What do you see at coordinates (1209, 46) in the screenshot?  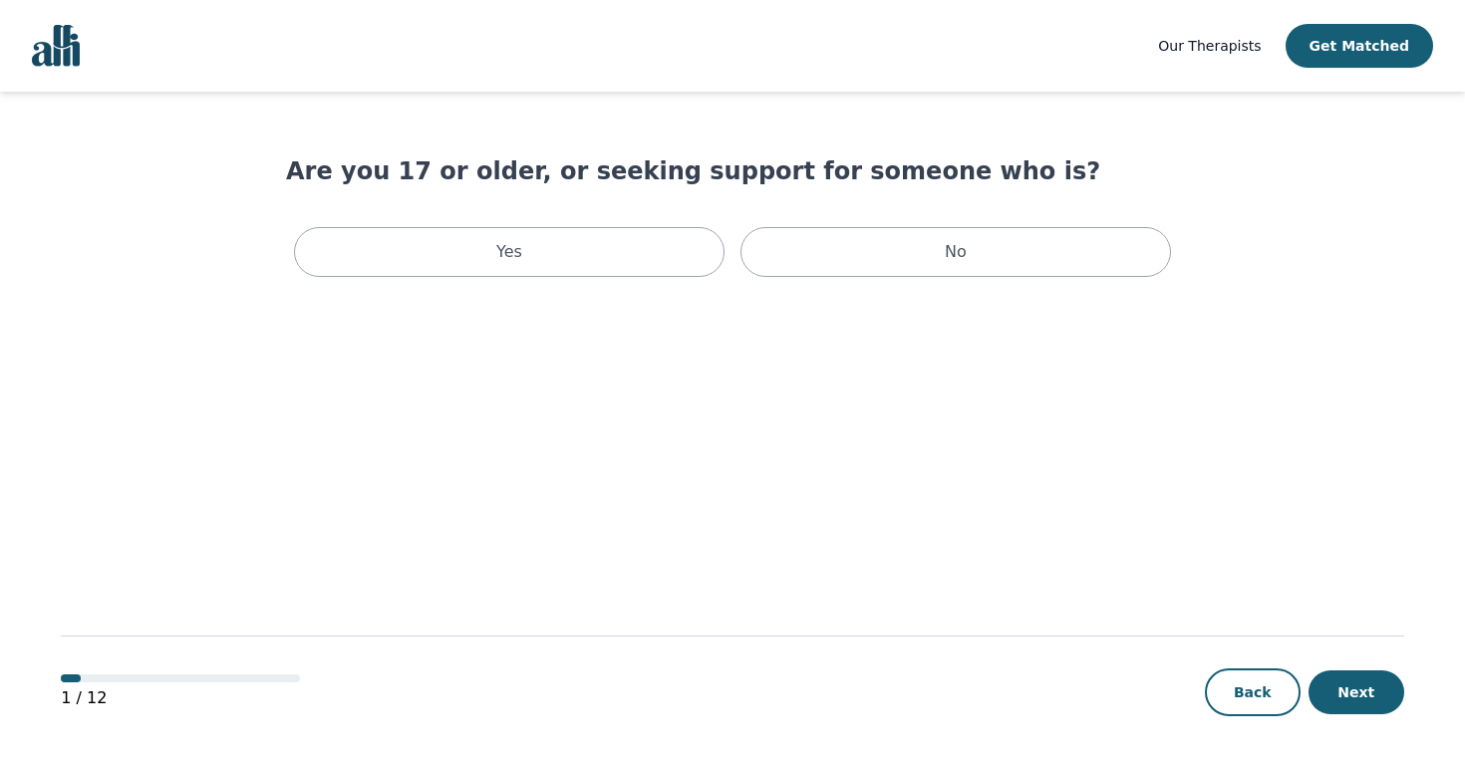 I see `a: Our Therapists` at bounding box center [1209, 46].